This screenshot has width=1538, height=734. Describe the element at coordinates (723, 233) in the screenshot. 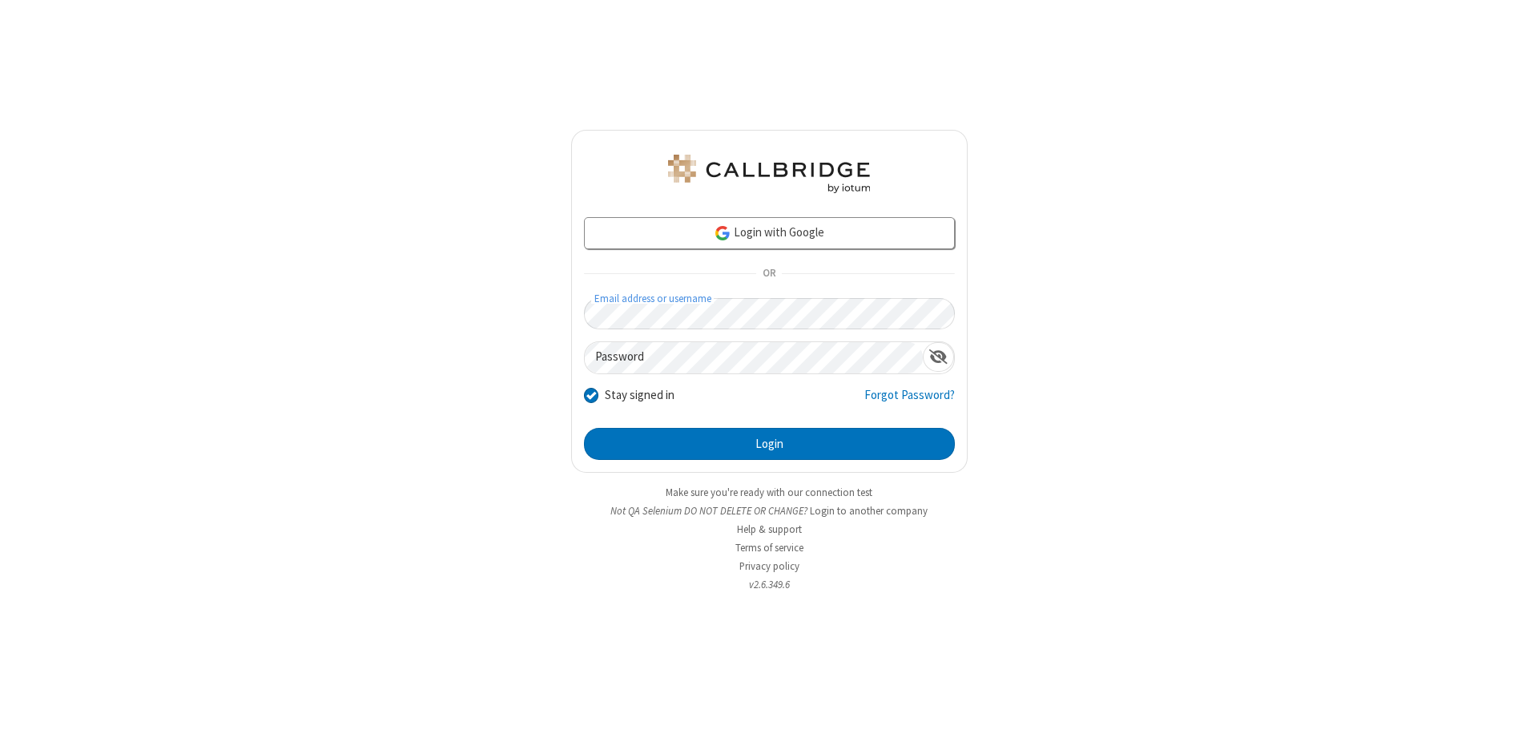

I see `img: google-icon.png` at that location.